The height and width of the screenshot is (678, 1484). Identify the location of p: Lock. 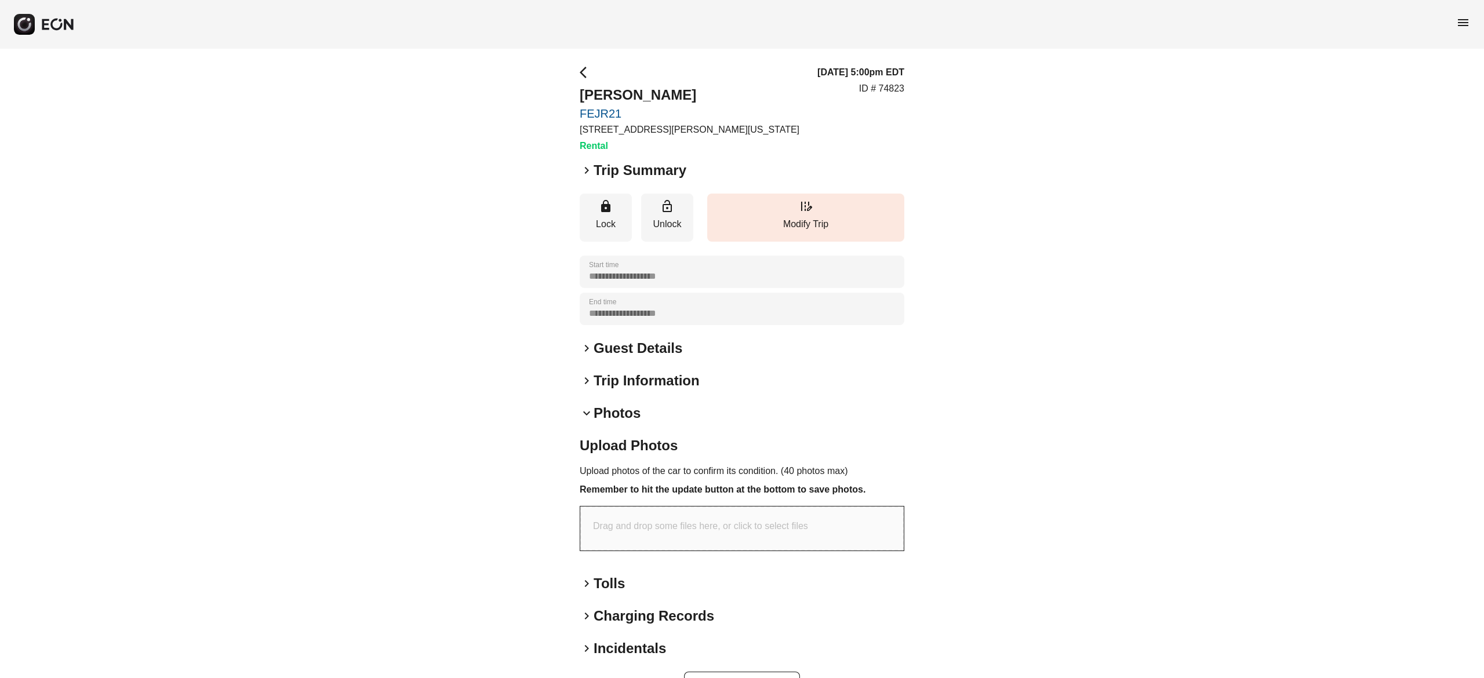
(606, 224).